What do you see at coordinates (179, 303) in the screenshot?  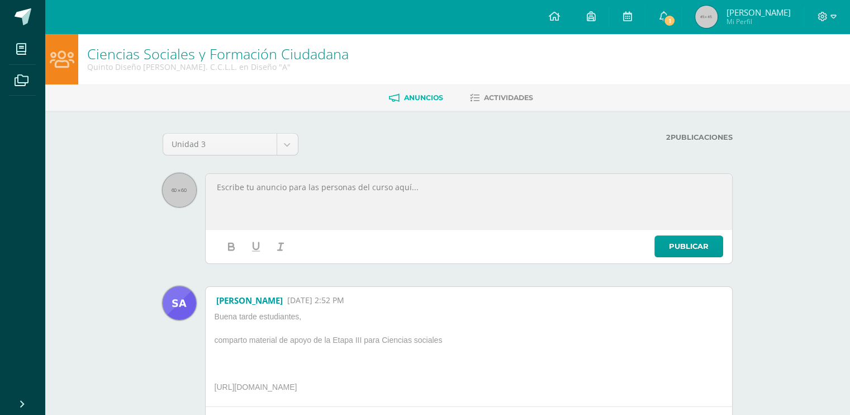 I see `img: baa985483695bf1903b93923a3ee80af.png` at bounding box center [179, 303].